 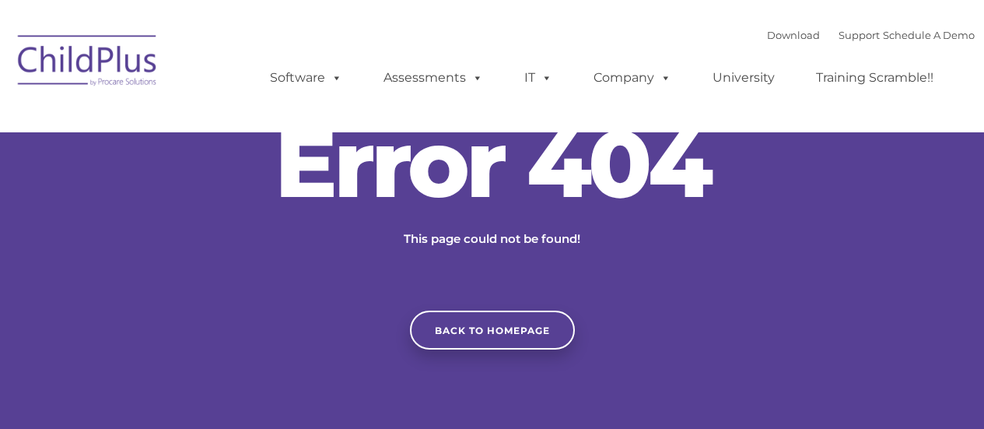 What do you see at coordinates (433, 78) in the screenshot?
I see `a: Assessments` at bounding box center [433, 78].